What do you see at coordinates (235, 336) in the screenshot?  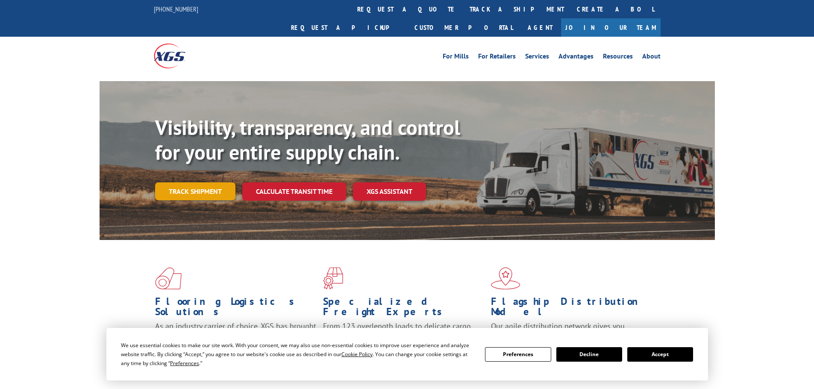 I see `span: As an industry carrier of choice, XGS has brought innovation and dedication to flooring logistics...` at bounding box center [235, 336].